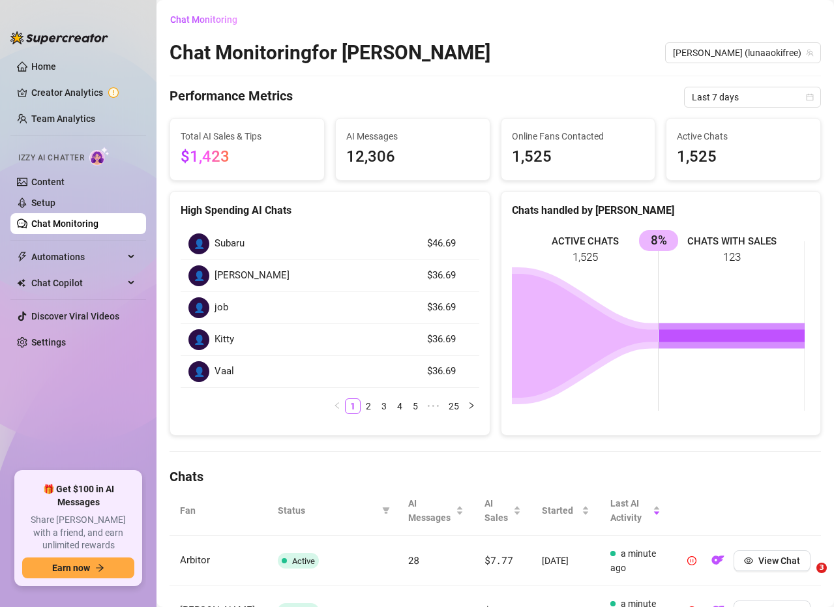  I want to click on a: Chat Monitoring, so click(65, 224).